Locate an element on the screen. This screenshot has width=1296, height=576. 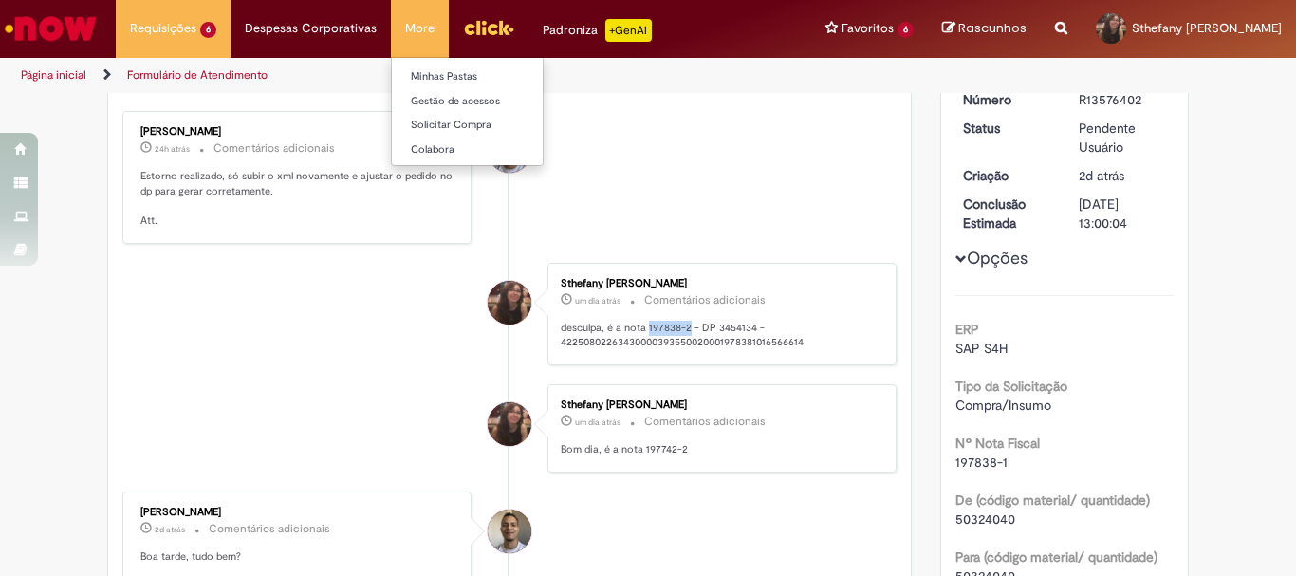
time: 30/09/2025 11:12:10 is located at coordinates (598, 422).